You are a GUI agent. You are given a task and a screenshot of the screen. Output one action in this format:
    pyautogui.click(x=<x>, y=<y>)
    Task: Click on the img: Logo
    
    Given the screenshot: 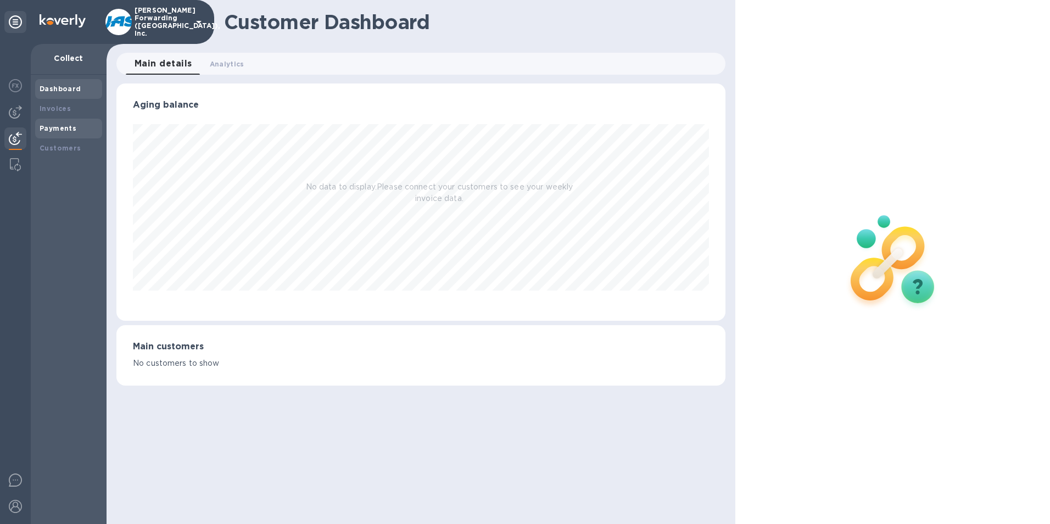 What is the action you would take?
    pyautogui.click(x=63, y=21)
    